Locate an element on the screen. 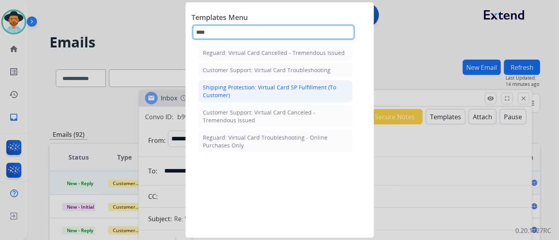  div: Customer Support: Virtual Card Canceled -Tremendous Issued is located at coordinates (275, 117).